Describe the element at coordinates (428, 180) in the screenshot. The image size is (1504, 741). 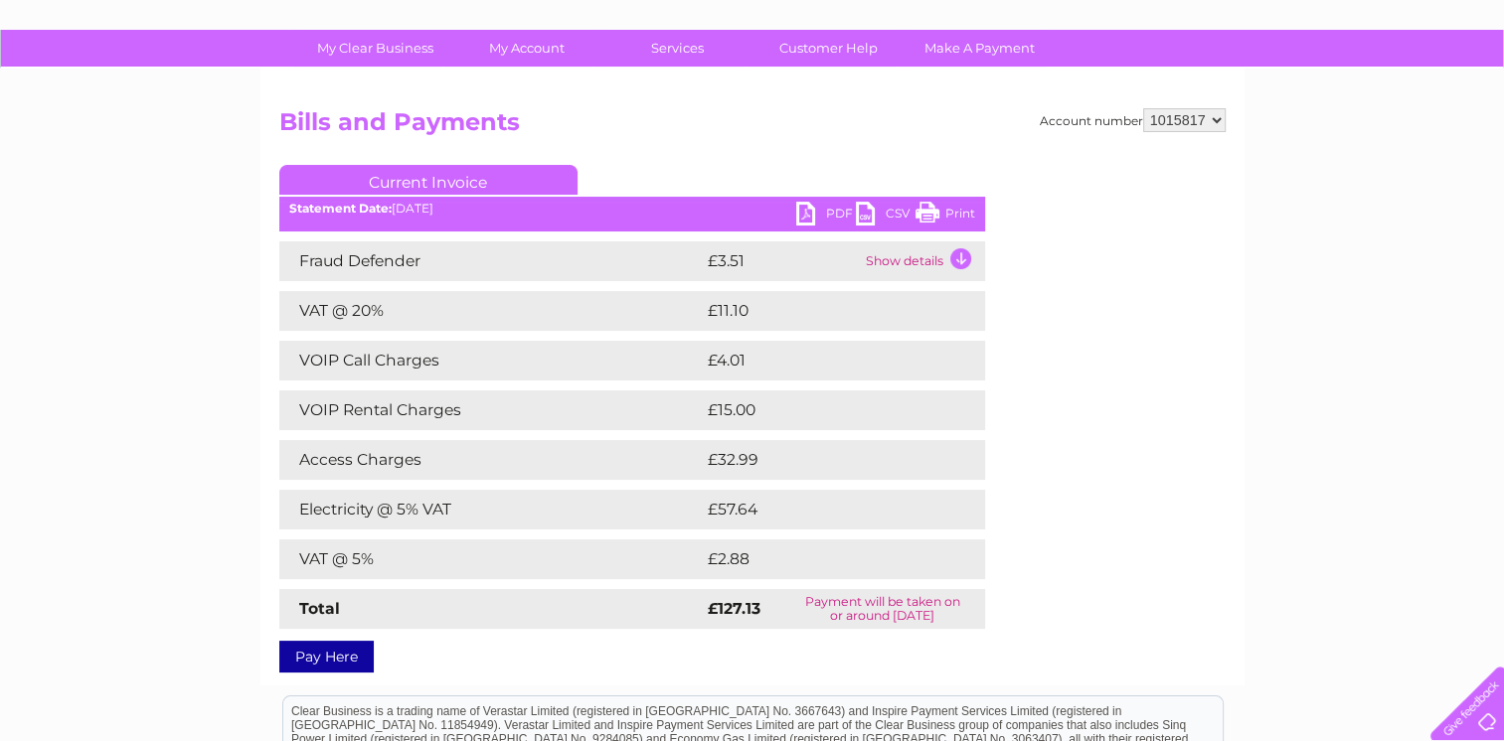
I see `a: Current Invoice` at that location.